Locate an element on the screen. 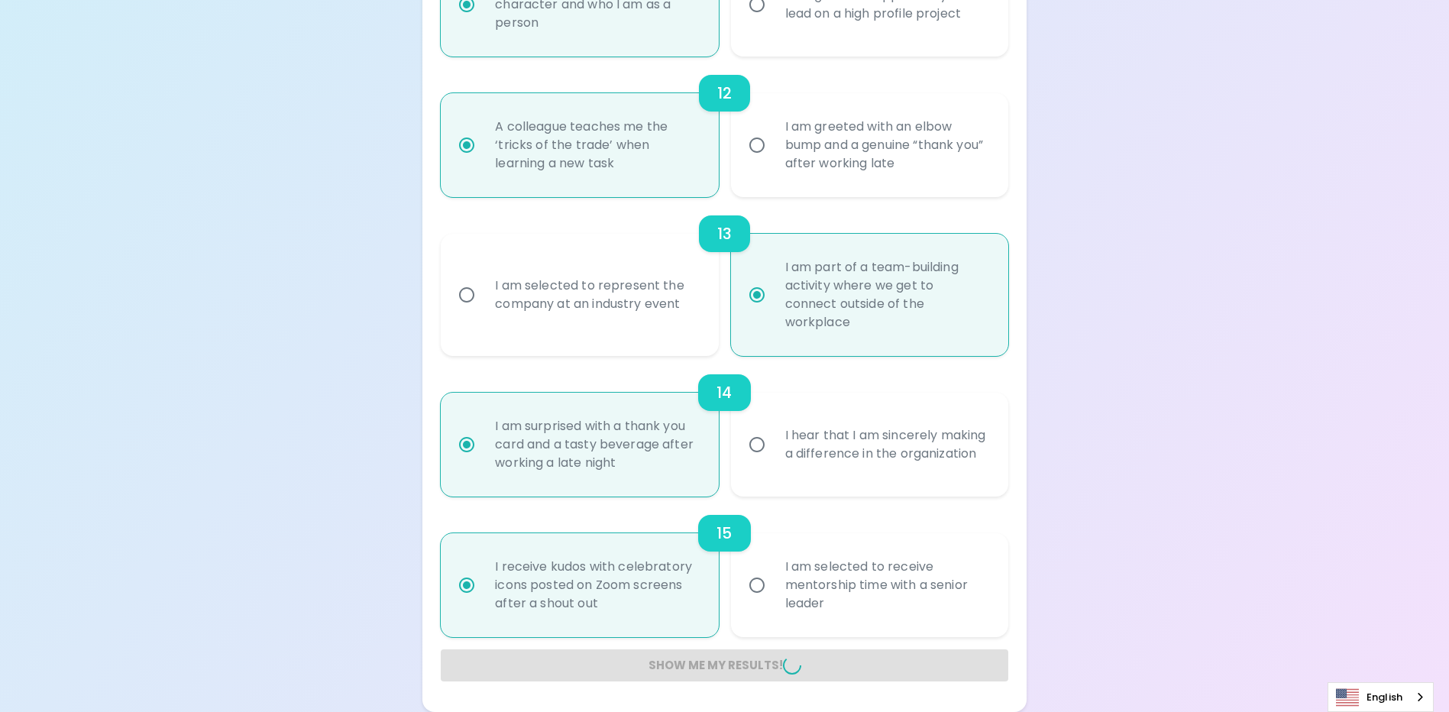  div: A colleague teaches me the ‘tricks of the trade’ when learning a new task is located at coordinates (596, 145).